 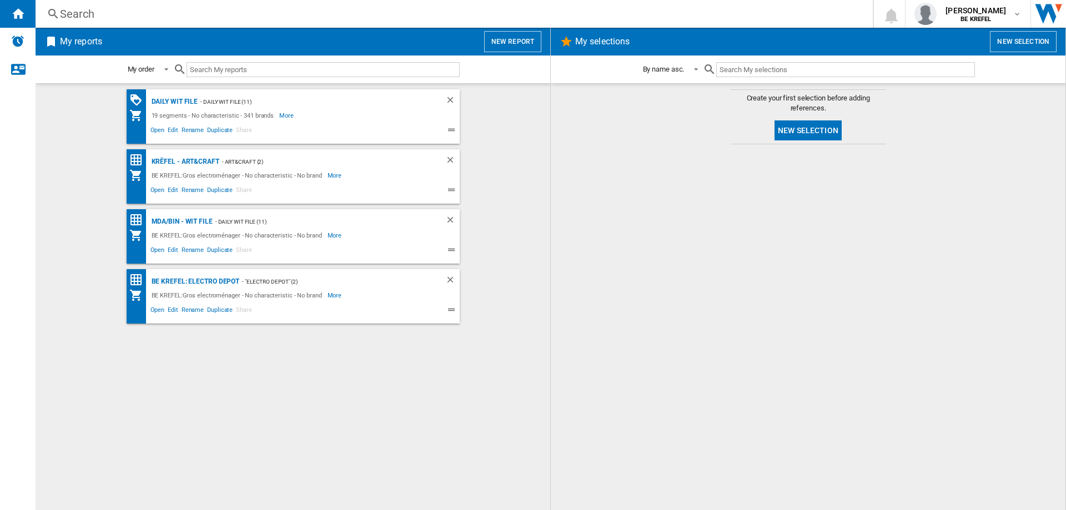 What do you see at coordinates (194, 282) in the screenshot?
I see `div: BE KREFEL: Electro depot` at bounding box center [194, 282].